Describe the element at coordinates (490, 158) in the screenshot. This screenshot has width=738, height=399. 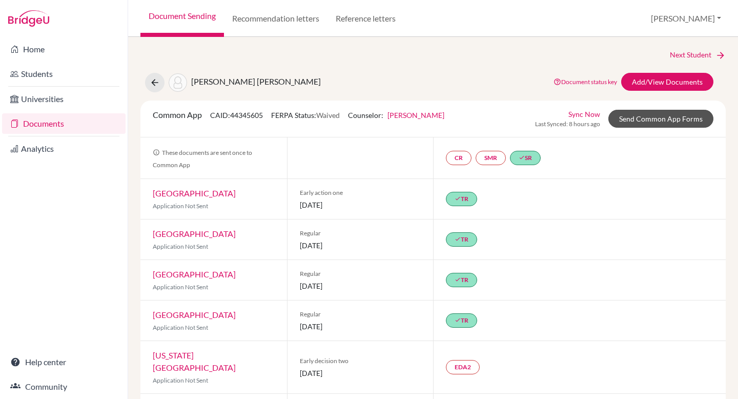
I see `a: SMR` at that location.